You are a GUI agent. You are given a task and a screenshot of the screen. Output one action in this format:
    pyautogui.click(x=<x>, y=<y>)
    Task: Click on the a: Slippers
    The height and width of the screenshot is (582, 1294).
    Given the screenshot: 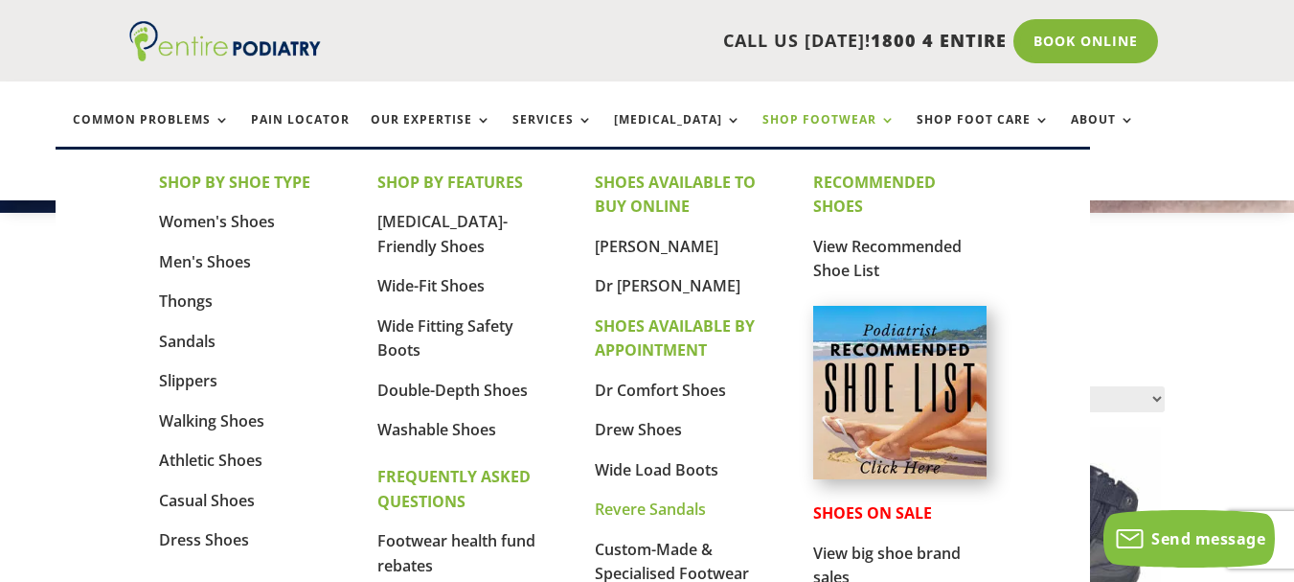 What is the action you would take?
    pyautogui.click(x=188, y=380)
    